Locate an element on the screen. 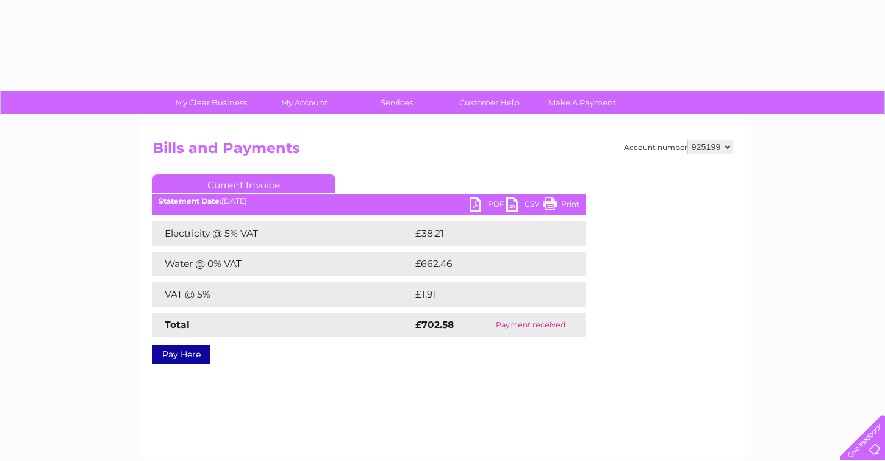 The height and width of the screenshot is (461, 885). a: Services is located at coordinates (396, 102).